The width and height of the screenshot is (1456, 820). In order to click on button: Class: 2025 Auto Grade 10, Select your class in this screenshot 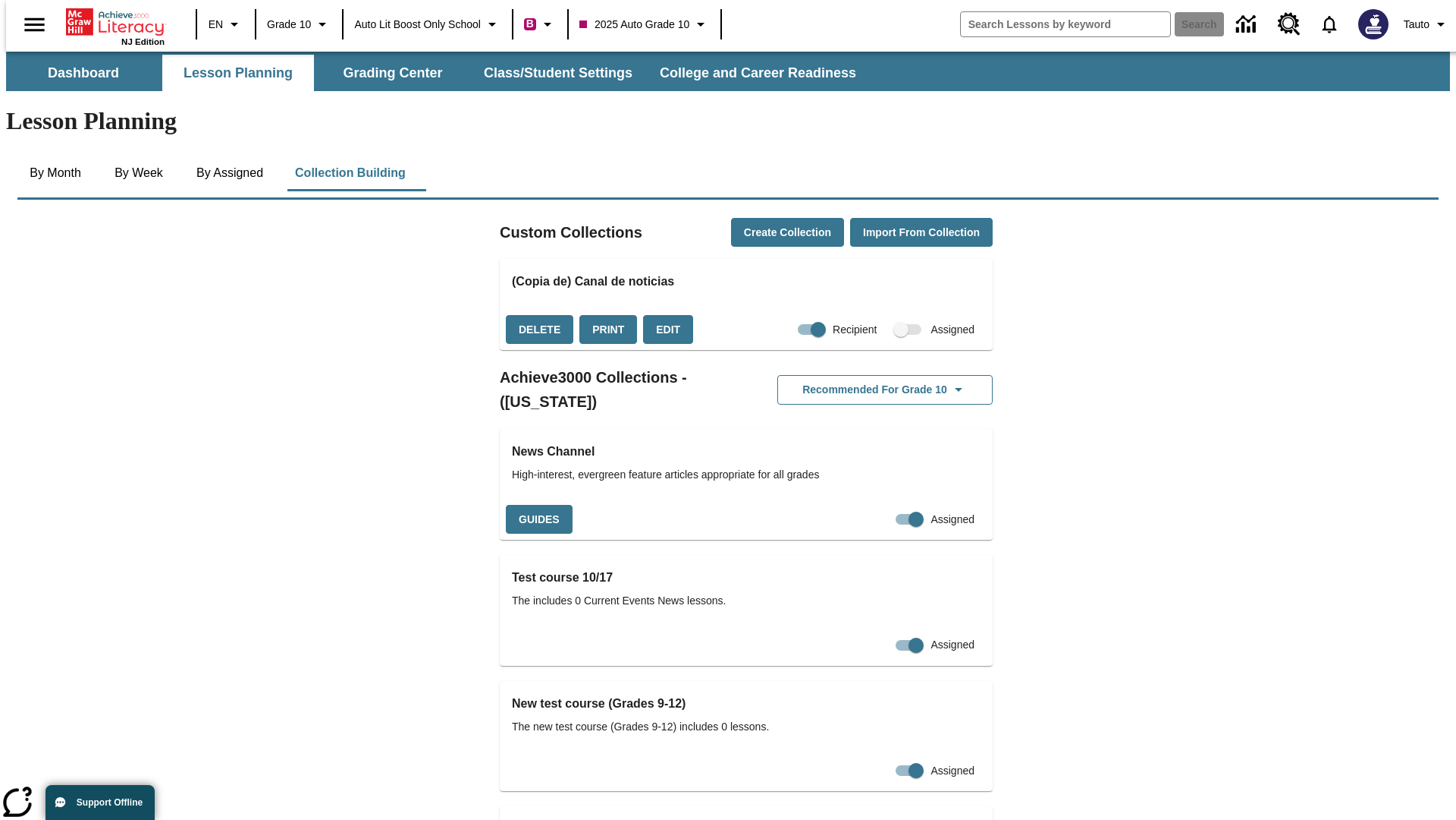, I will do `click(645, 25)`.